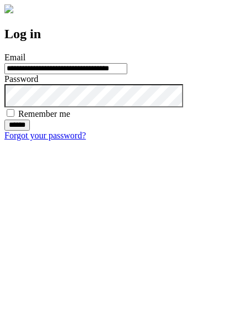 The width and height of the screenshot is (249, 330). Describe the element at coordinates (45, 135) in the screenshot. I see `a: Forgot your password?` at that location.